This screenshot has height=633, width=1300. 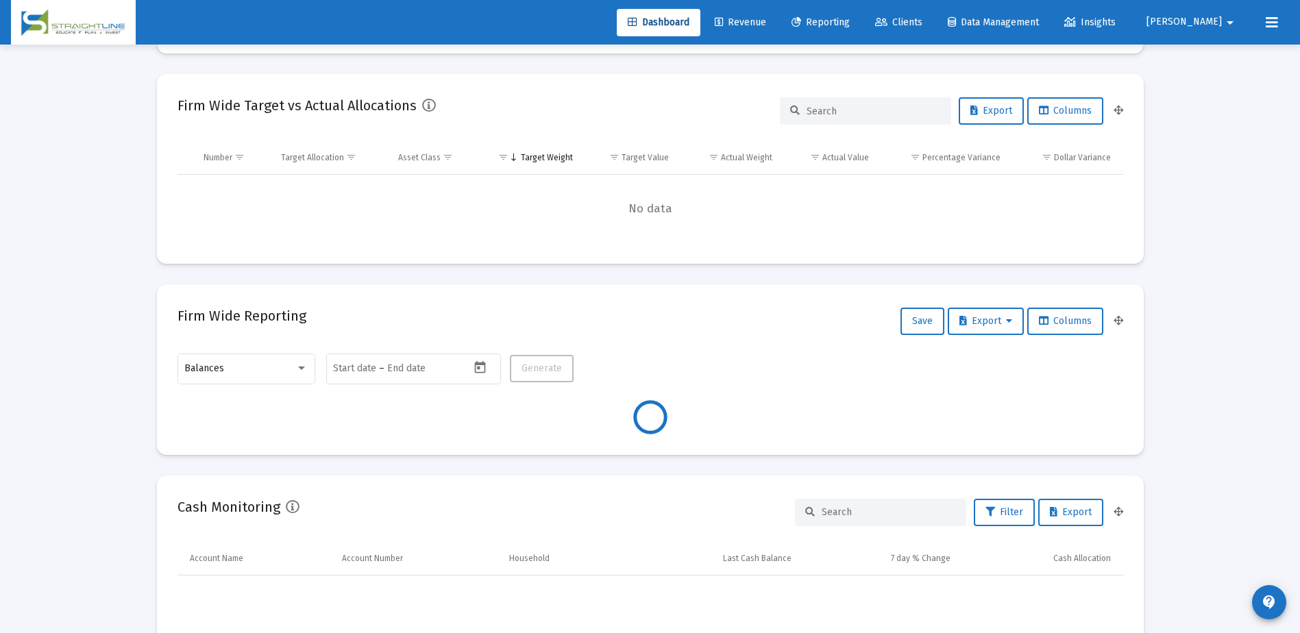 I want to click on td: Column Target Allocation, so click(x=330, y=158).